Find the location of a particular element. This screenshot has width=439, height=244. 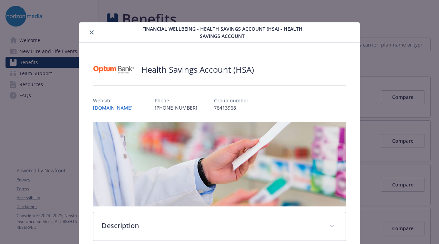

button: close is located at coordinates (92, 32).